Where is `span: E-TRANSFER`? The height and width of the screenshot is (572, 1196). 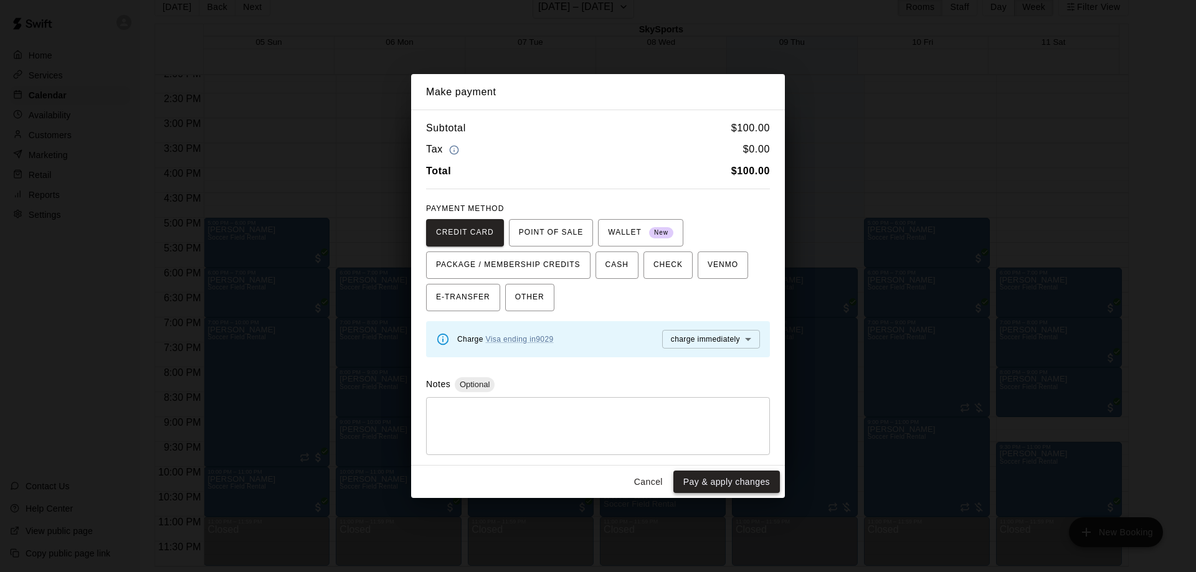 span: E-TRANSFER is located at coordinates (463, 298).